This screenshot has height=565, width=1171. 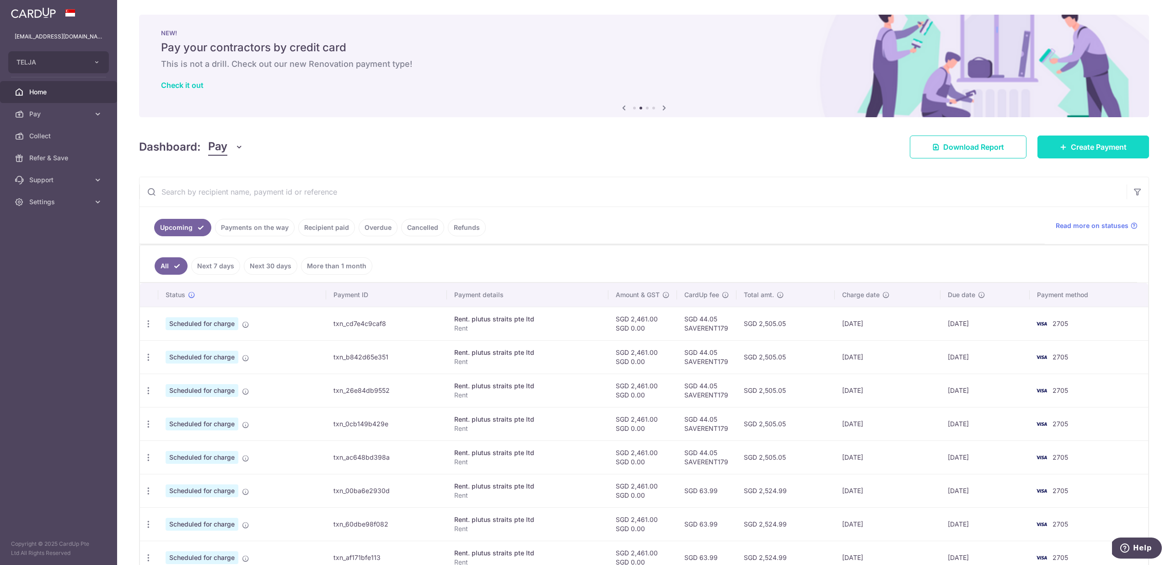 I want to click on span: TELJA, so click(x=50, y=62).